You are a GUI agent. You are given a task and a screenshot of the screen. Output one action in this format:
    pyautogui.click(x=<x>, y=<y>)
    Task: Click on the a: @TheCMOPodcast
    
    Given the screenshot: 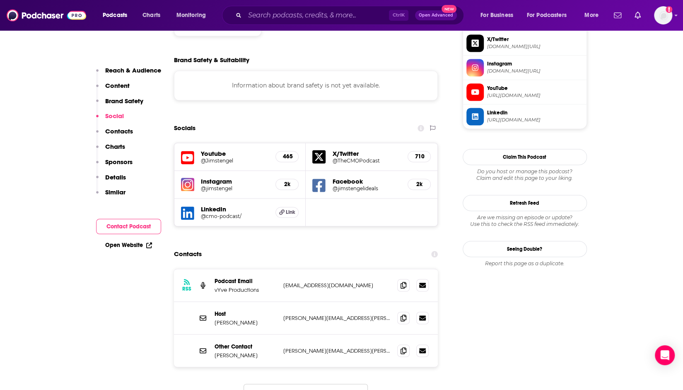 What is the action you would take?
    pyautogui.click(x=367, y=160)
    